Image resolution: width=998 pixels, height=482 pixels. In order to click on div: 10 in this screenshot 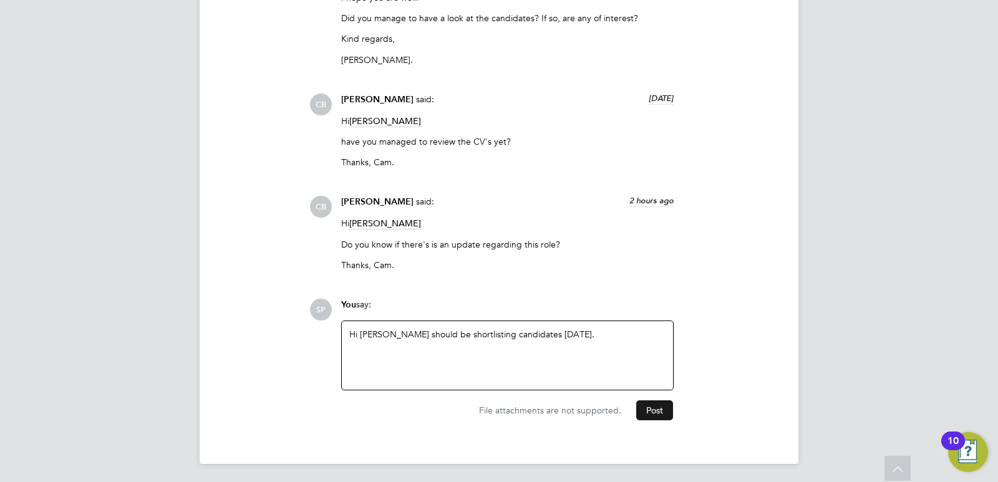, I will do `click(953, 449)`.